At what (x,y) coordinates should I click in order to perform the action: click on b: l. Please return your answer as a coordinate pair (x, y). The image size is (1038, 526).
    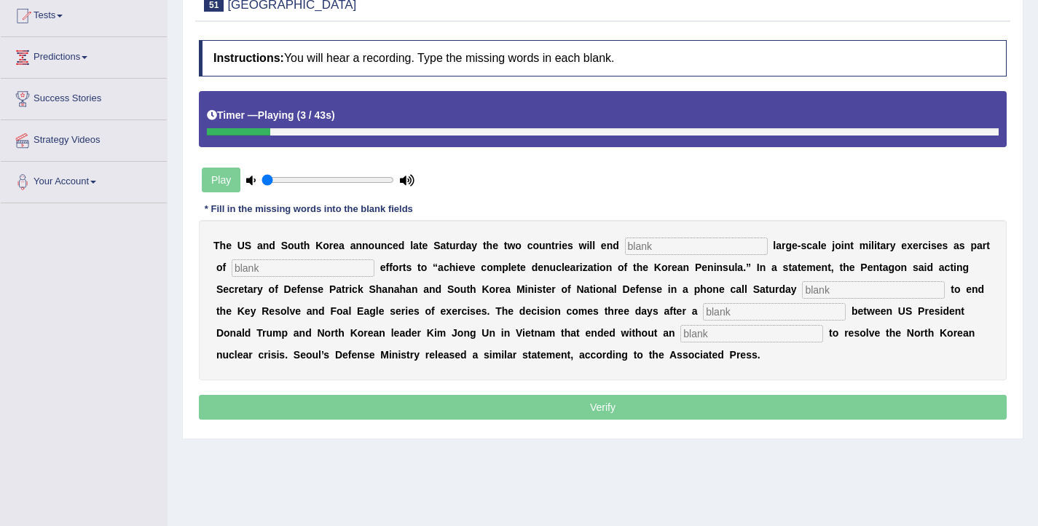
    Looking at the image, I should click on (594, 246).